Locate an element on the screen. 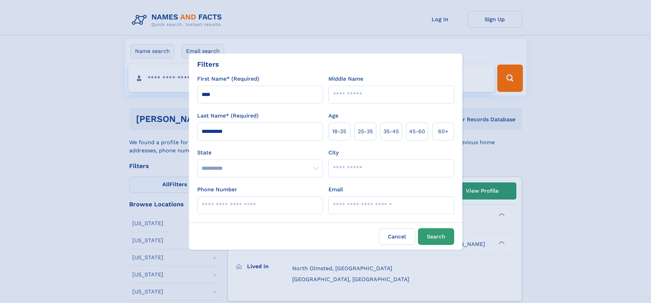  span: 45‑60 is located at coordinates (417, 132).